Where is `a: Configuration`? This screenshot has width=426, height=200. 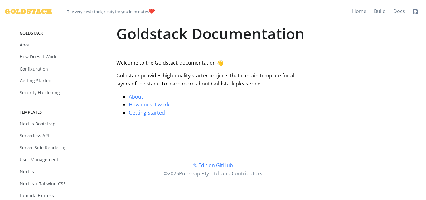 a: Configuration is located at coordinates (49, 69).